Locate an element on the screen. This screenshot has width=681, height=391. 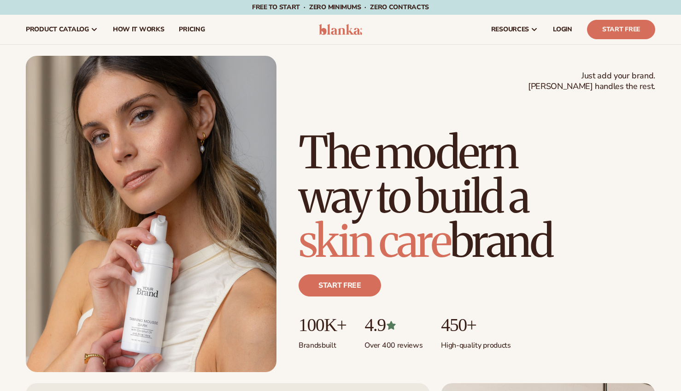
span: skin care is located at coordinates (374, 241).